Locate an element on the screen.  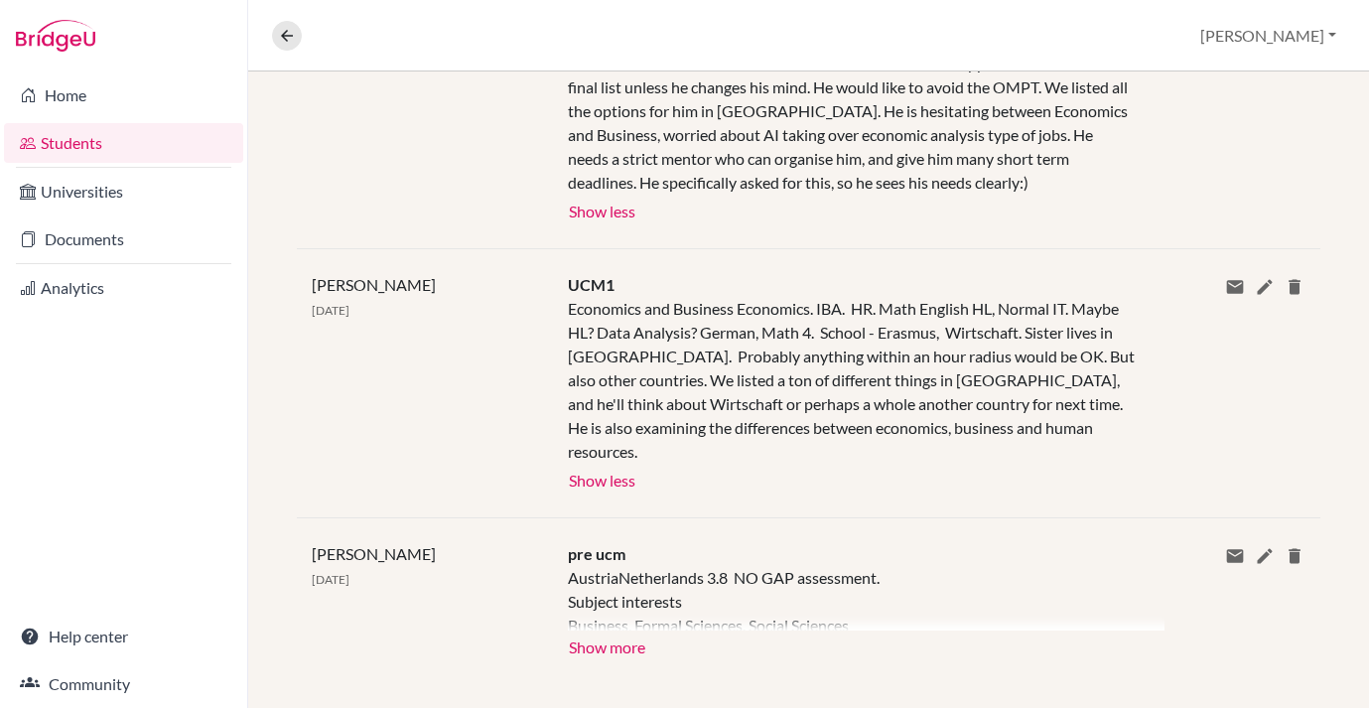
a: Home is located at coordinates (123, 95).